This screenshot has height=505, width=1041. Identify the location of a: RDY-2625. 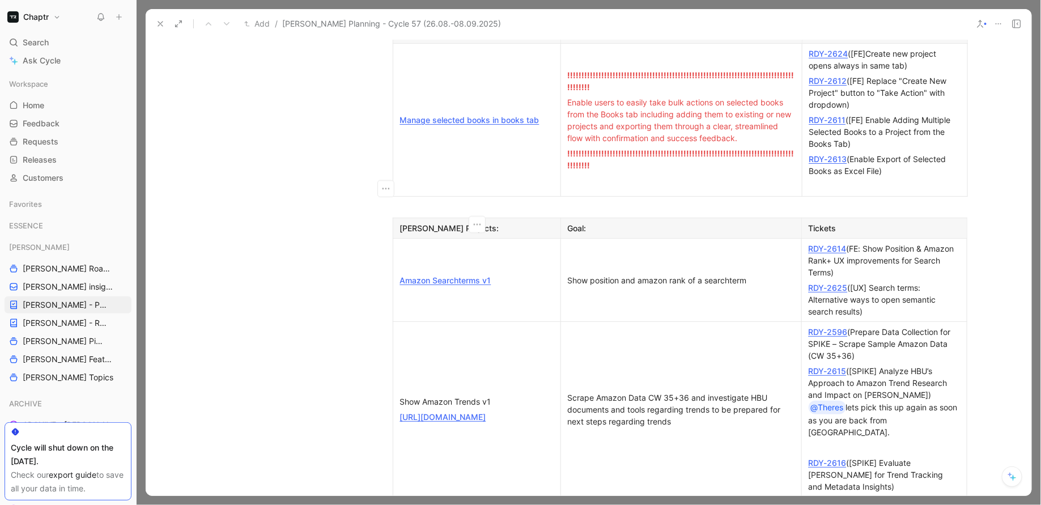
(828, 287).